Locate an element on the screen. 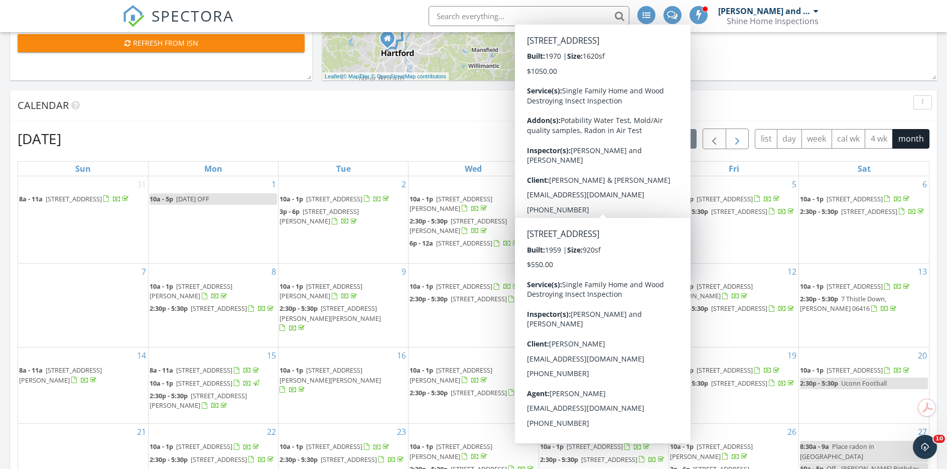 The height and width of the screenshot is (469, 947). button: list is located at coordinates (766, 139).